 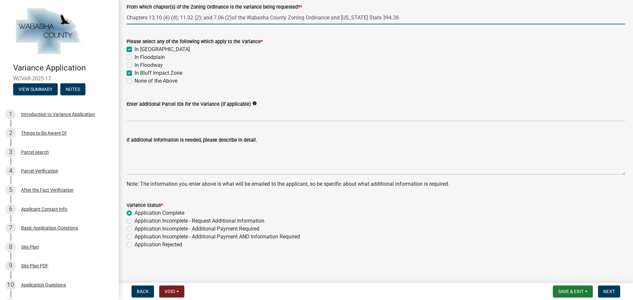 What do you see at coordinates (40, 171) in the screenshot?
I see `div: Parcel Verification` at bounding box center [40, 171].